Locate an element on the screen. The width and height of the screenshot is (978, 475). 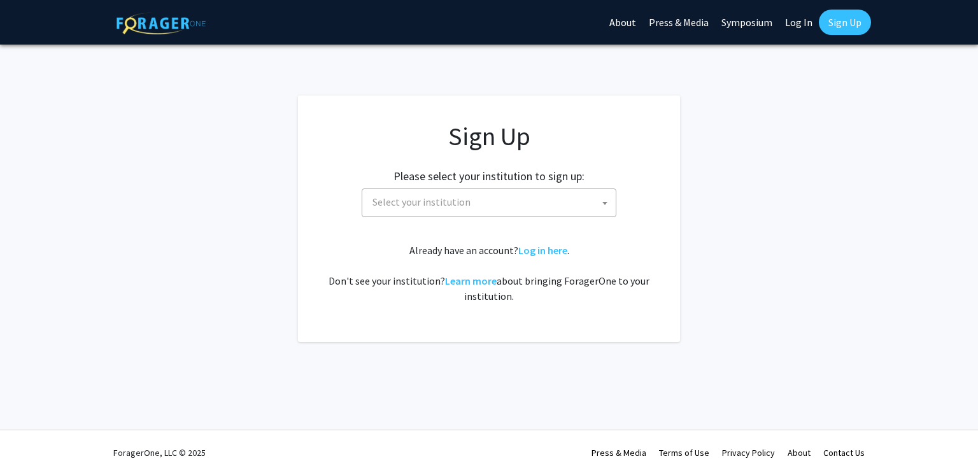
a: Privacy Policy is located at coordinates (748, 453).